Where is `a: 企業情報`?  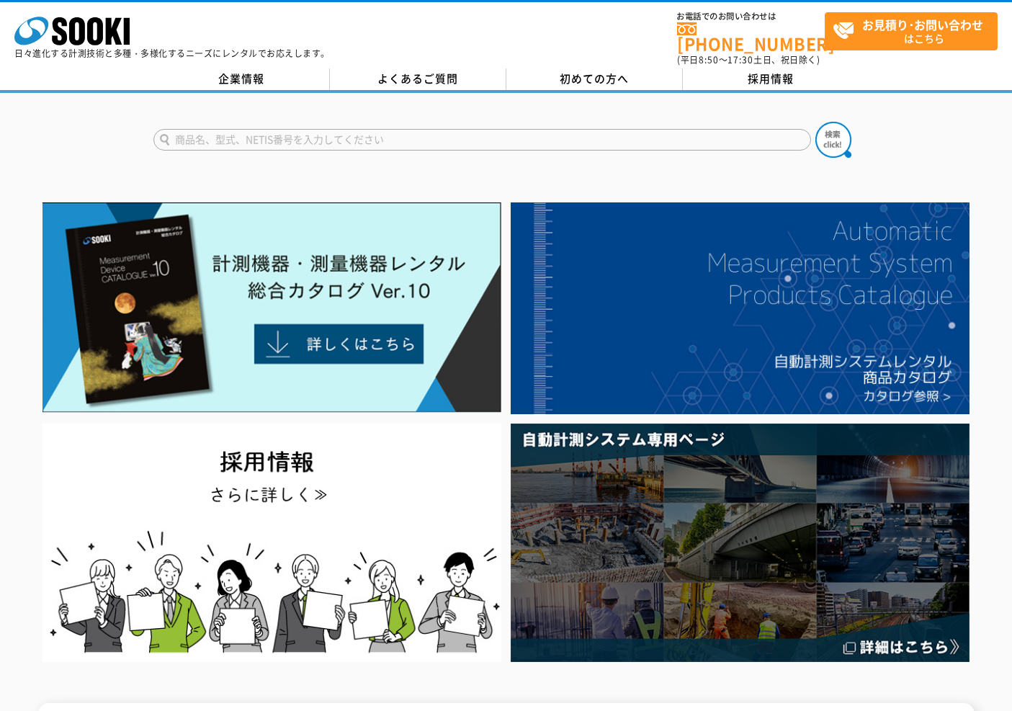
a: 企業情報 is located at coordinates (241, 79).